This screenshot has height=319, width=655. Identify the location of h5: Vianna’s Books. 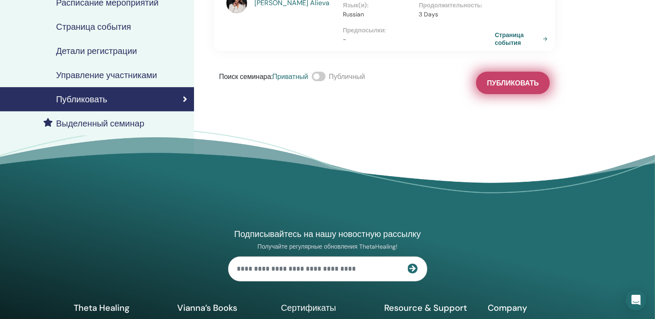
(224, 307).